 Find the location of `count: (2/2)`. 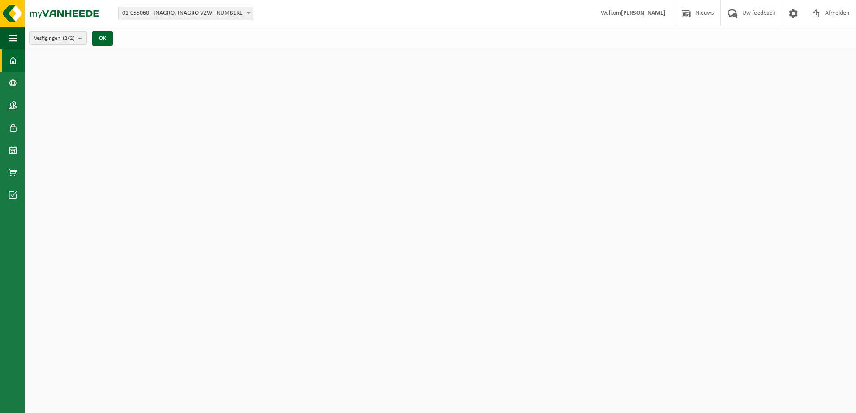

count: (2/2) is located at coordinates (68, 38).